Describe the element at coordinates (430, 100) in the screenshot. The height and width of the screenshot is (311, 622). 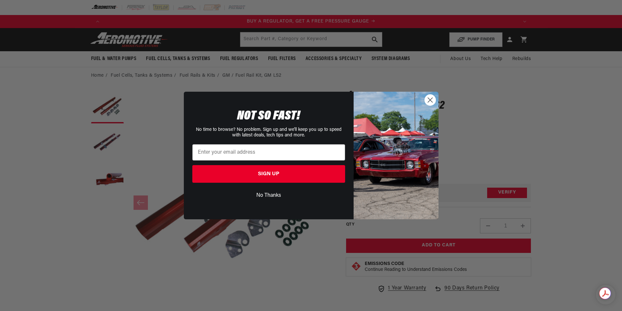
I see `button: Close dialog` at that location.